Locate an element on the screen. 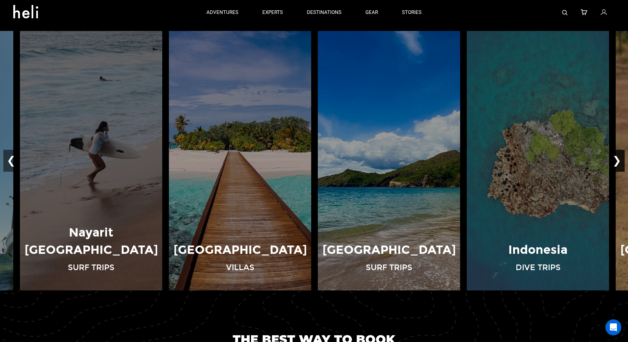  p: Villas is located at coordinates (240, 267).